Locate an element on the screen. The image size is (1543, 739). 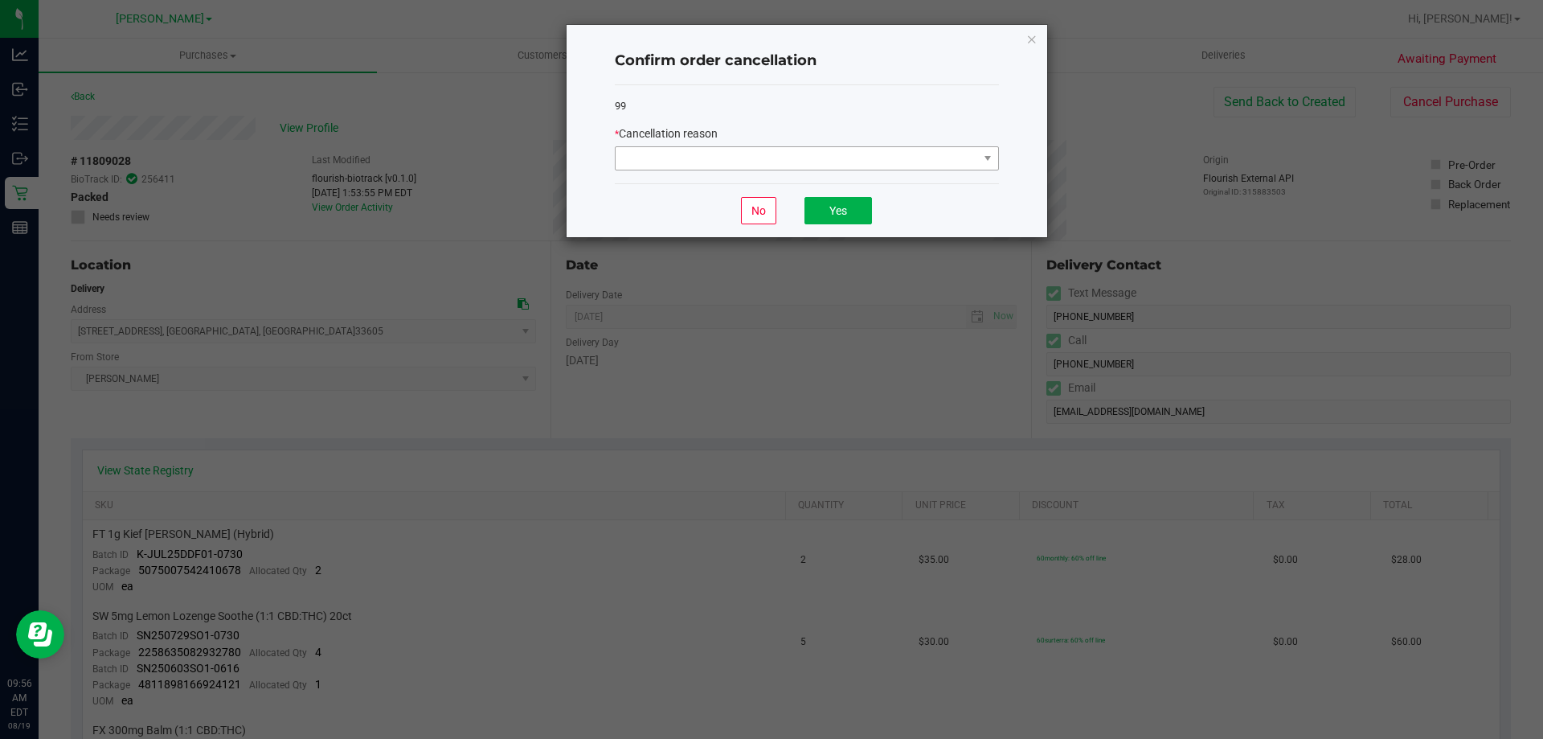
span: Cancellation reason is located at coordinates (668, 133).